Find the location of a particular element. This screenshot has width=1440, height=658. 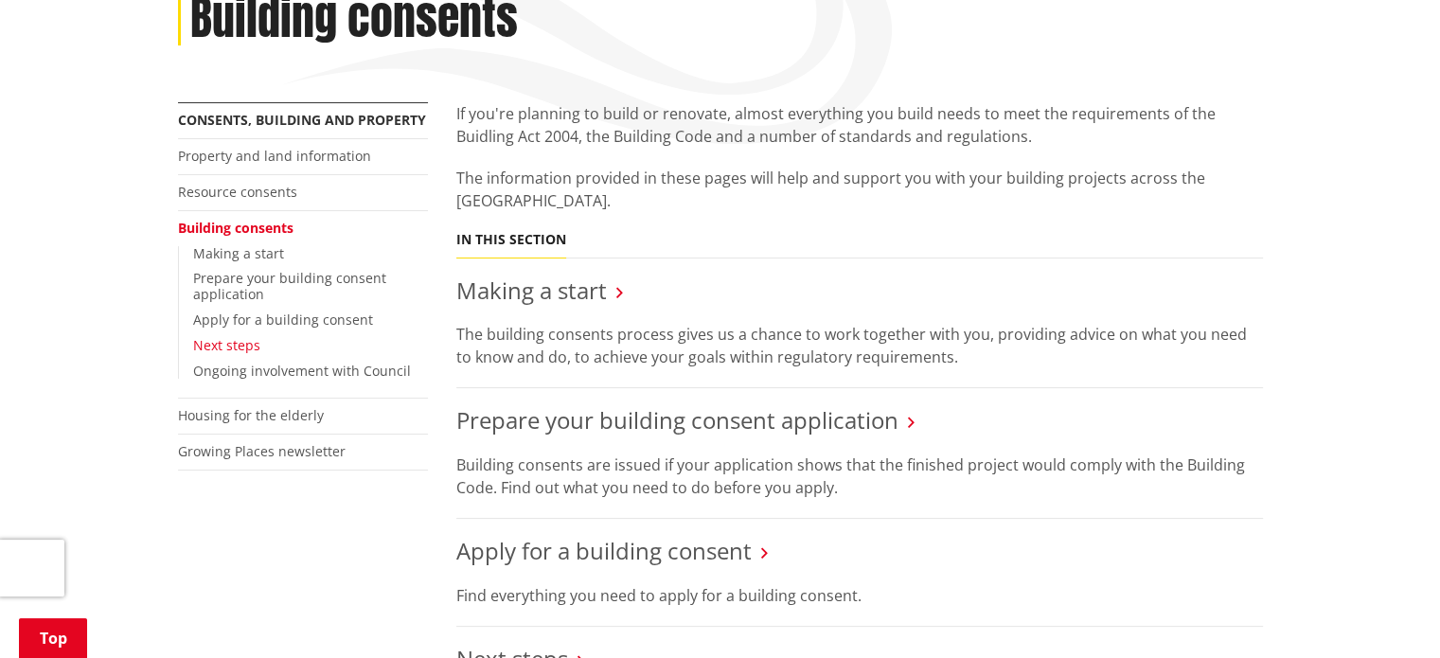

a: Top is located at coordinates (53, 638).